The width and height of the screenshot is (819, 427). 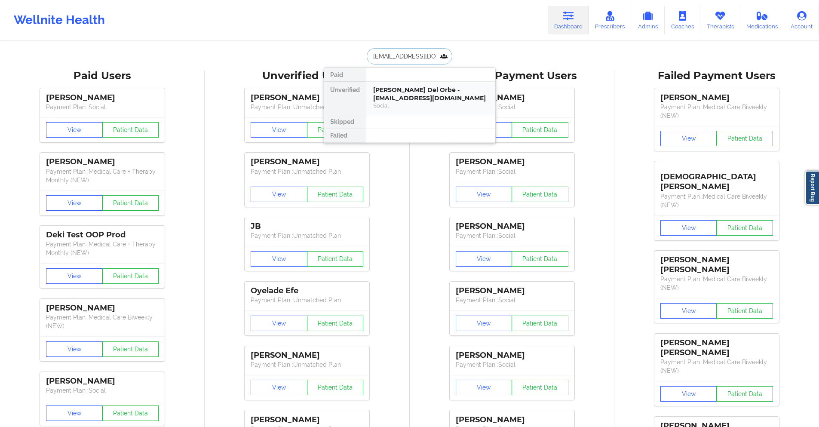 What do you see at coordinates (307, 291) in the screenshot?
I see `div: Oyelade Efe` at bounding box center [307, 291].